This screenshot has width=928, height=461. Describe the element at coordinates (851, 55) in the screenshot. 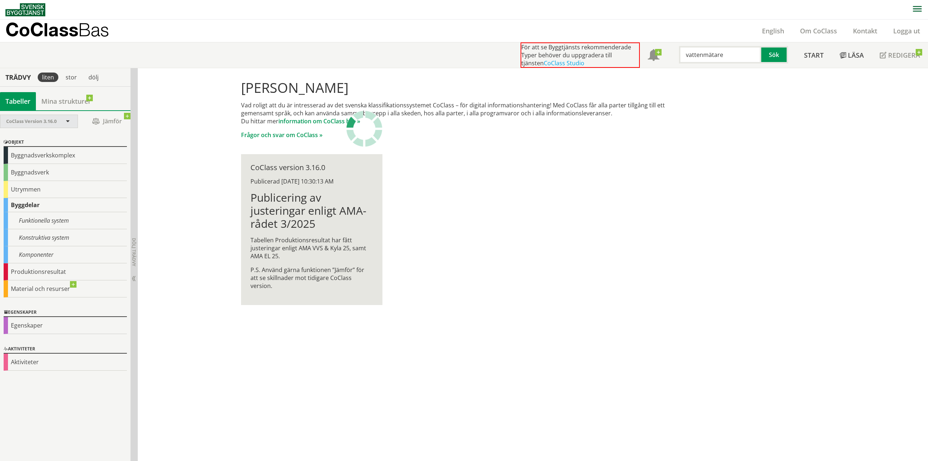

I see `a: Läsa` at that location.